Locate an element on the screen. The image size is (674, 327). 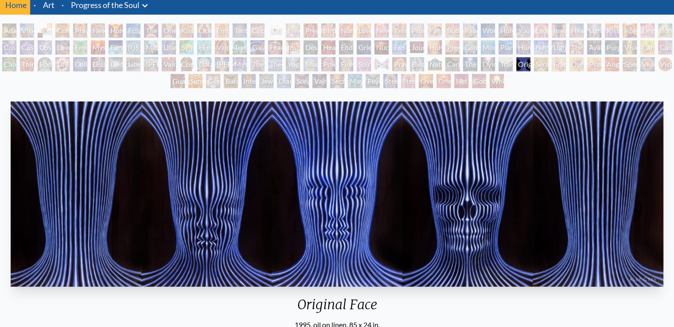
div: Ocean of Love Bliss is located at coordinates (204, 31).